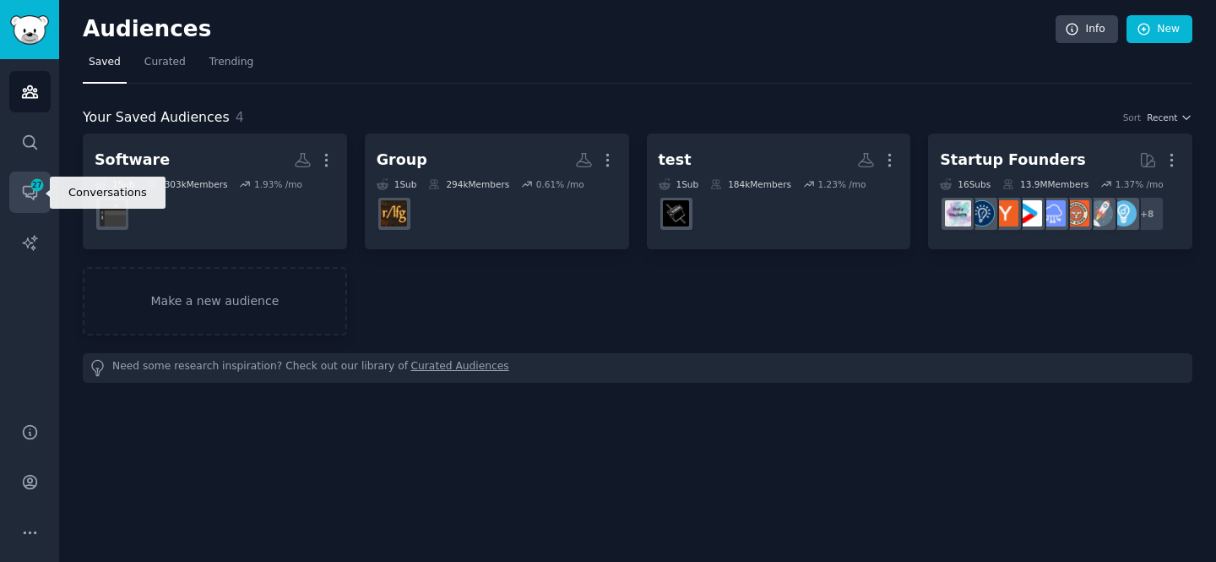 The height and width of the screenshot is (562, 1216). Describe the element at coordinates (779, 191) in the screenshot. I see `a: test1Sub184kMembers1.23% /moBeatmatch` at that location.